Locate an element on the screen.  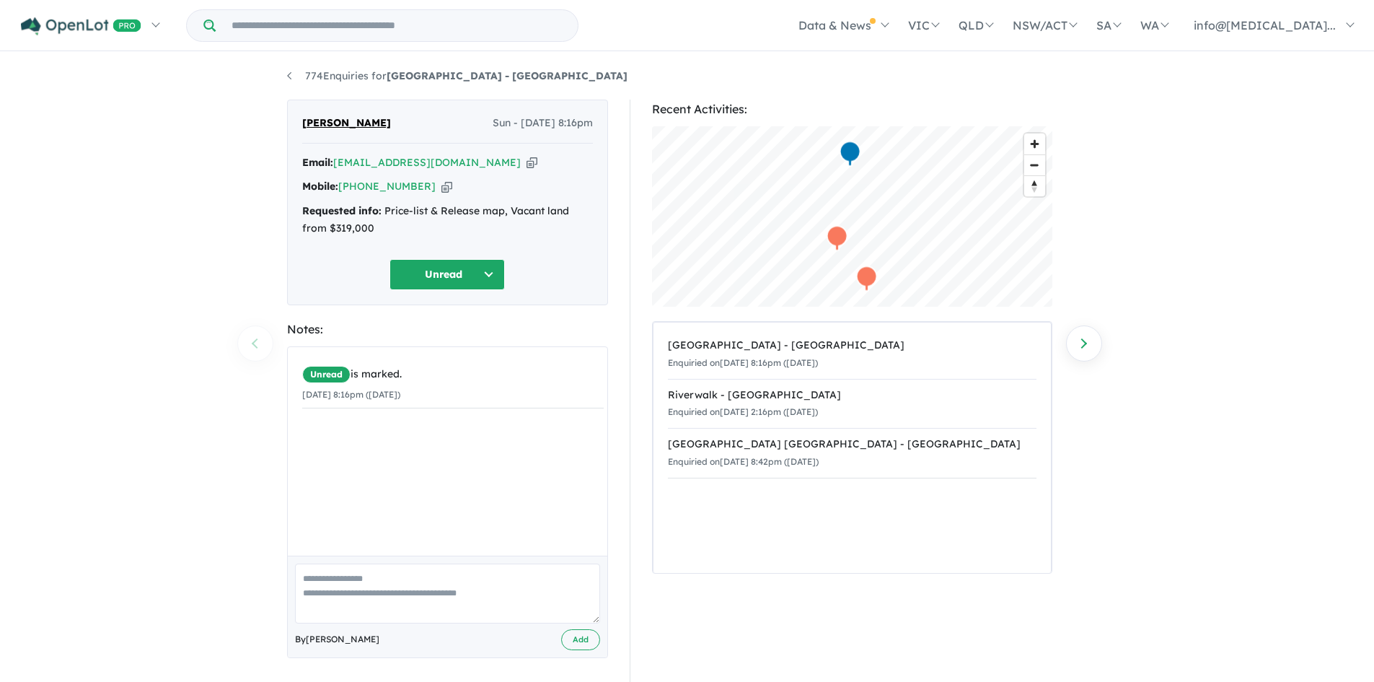
strong: Mobile: is located at coordinates (320, 186).